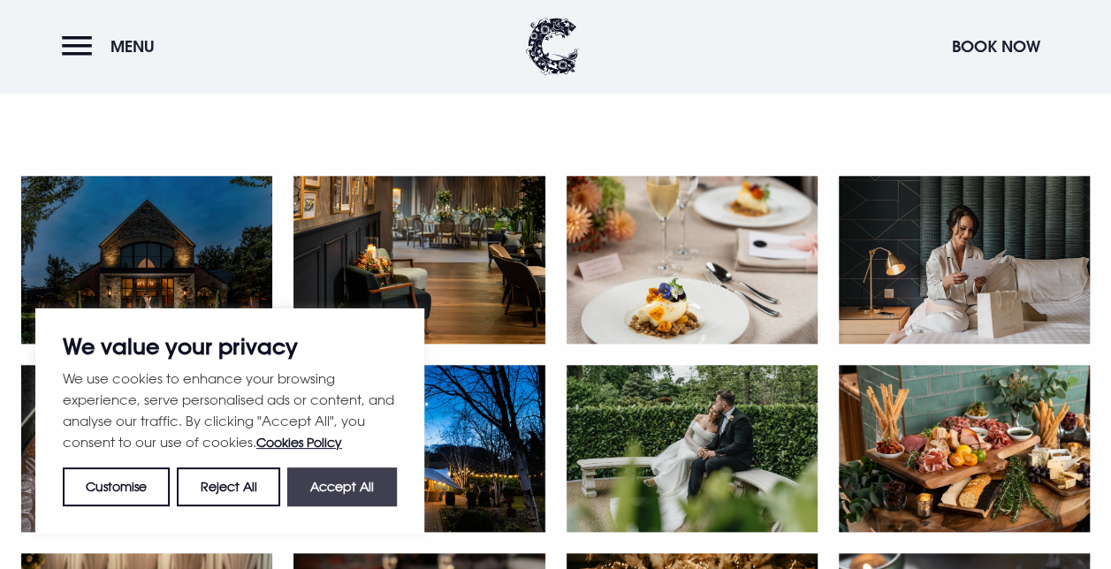 The width and height of the screenshot is (1111, 569). I want to click on button: Menu, so click(112, 46).